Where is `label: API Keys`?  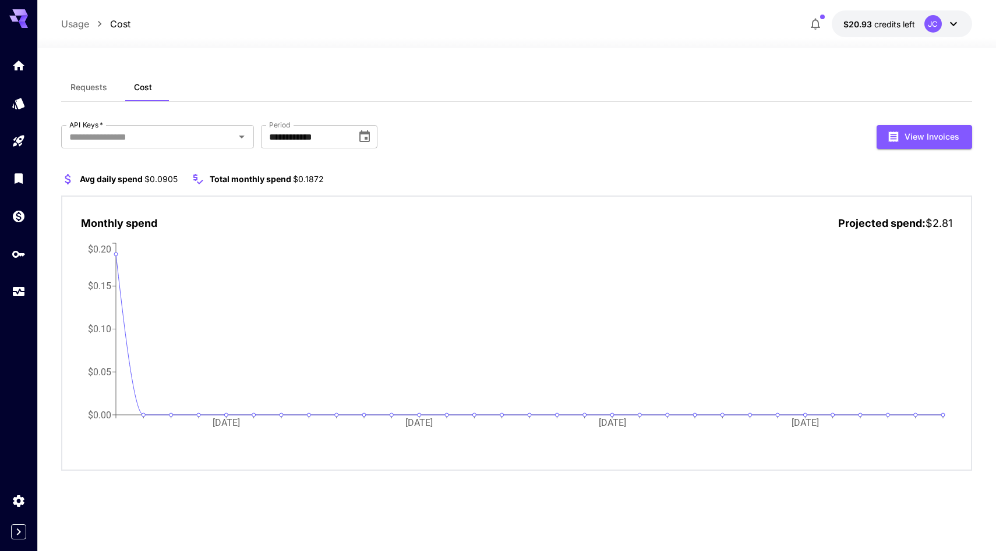
label: API Keys is located at coordinates (86, 125).